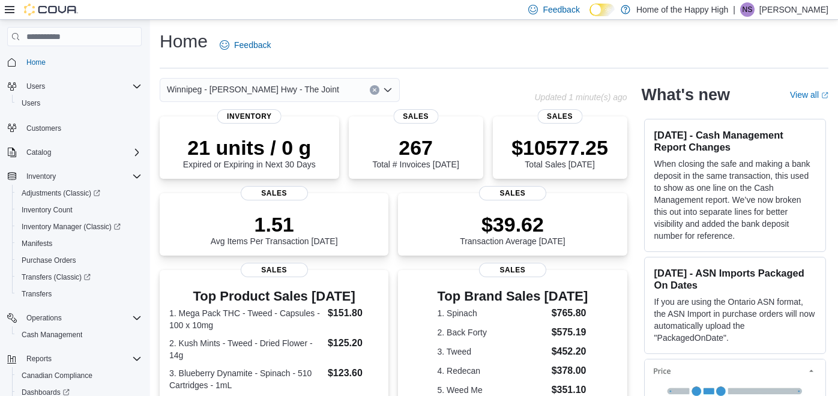  I want to click on a: Cash Management, so click(52, 335).